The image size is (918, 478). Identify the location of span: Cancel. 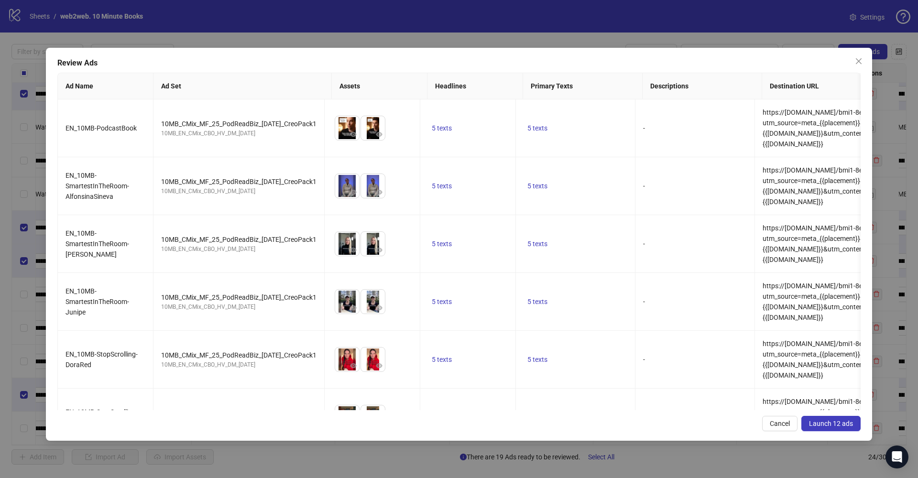
(780, 424).